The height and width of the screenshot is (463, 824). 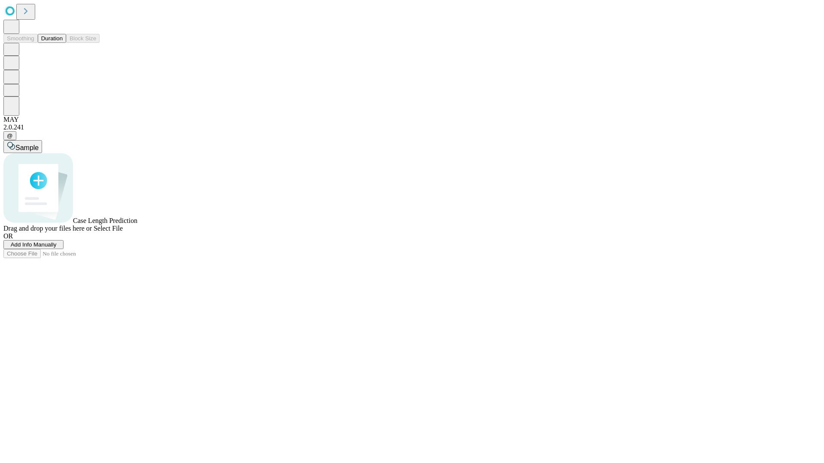 I want to click on span: Select File, so click(x=108, y=228).